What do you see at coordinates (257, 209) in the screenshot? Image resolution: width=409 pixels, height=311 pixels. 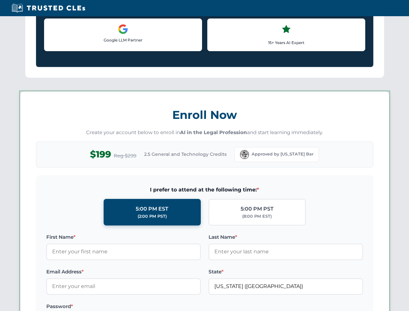 I see `div: 5:00 PM PST` at bounding box center [257, 209].